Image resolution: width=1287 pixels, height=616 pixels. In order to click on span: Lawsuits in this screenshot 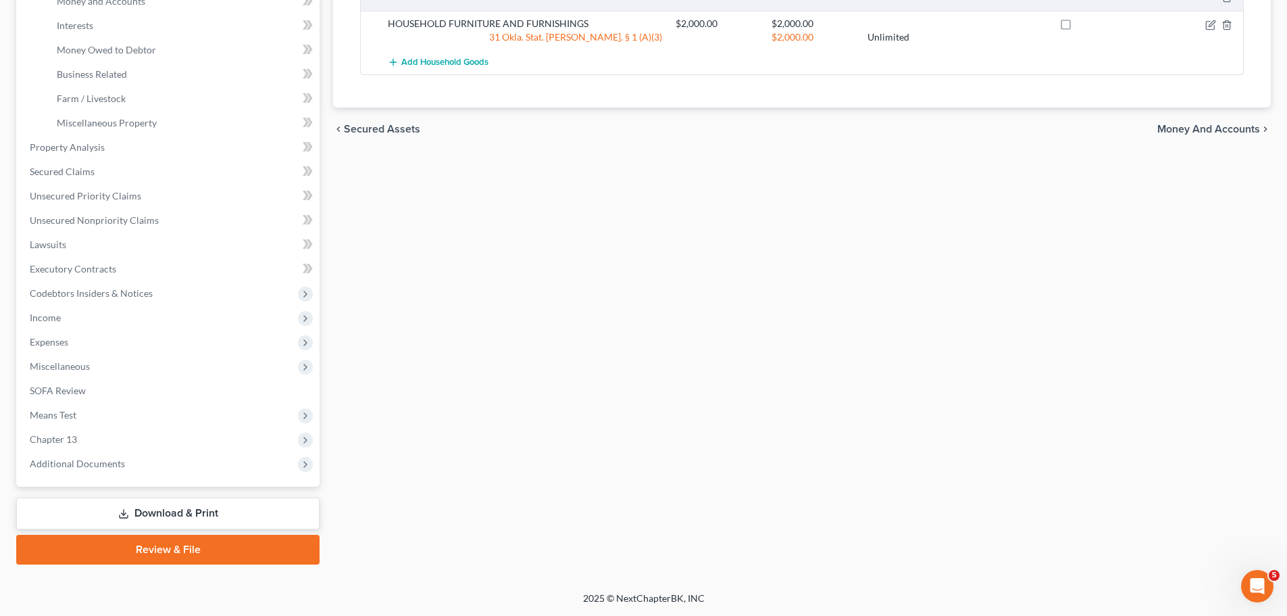, I will do `click(48, 244)`.